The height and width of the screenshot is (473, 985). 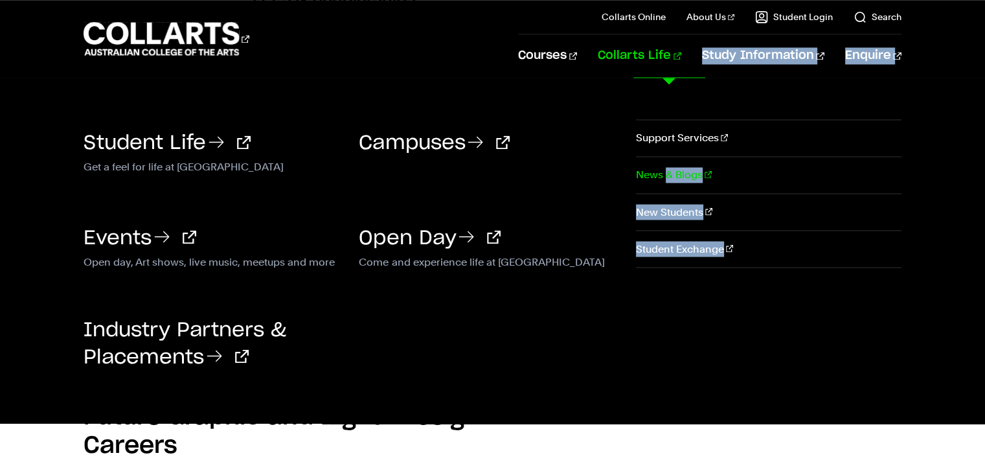 What do you see at coordinates (167, 143) in the screenshot?
I see `a: Student Life` at bounding box center [167, 143].